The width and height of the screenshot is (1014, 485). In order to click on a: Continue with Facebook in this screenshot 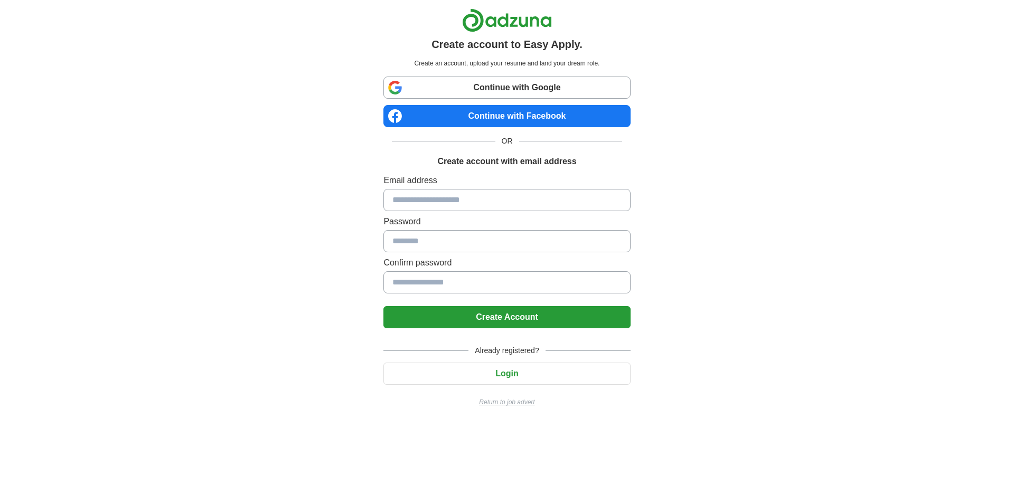, I will do `click(507, 116)`.